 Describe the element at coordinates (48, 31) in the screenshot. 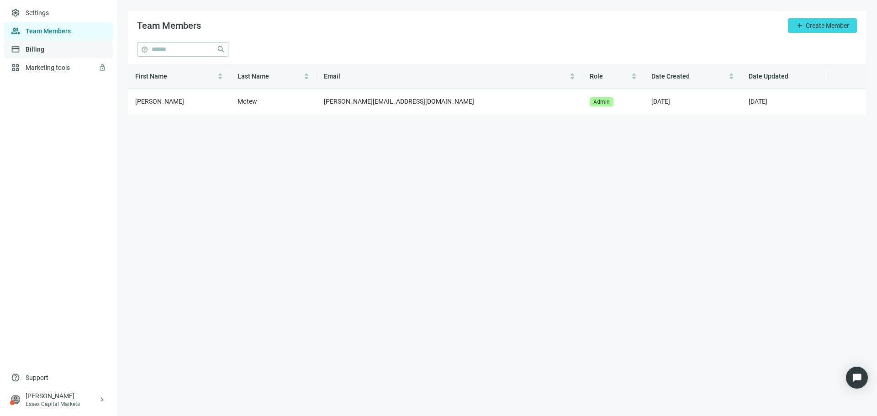

I see `a: Team Members` at that location.